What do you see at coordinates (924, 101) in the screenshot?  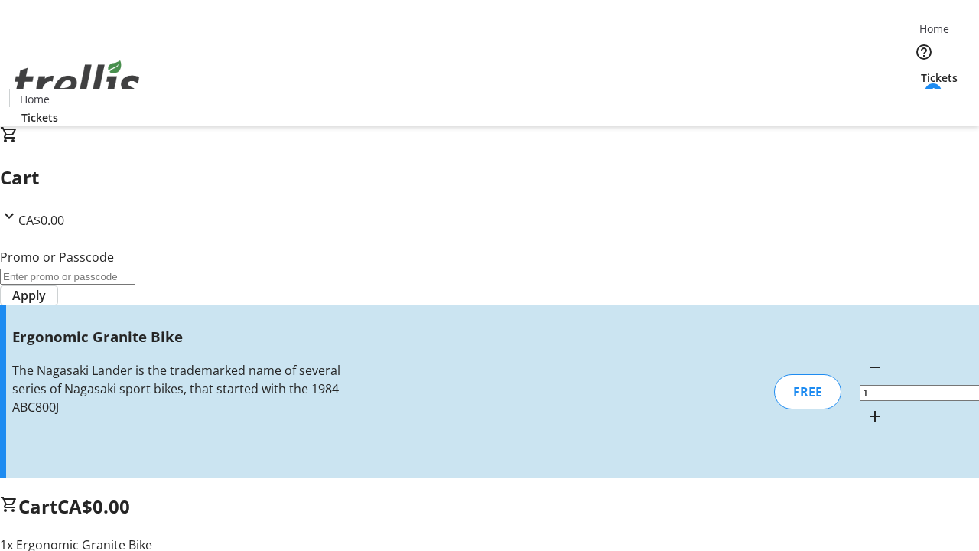 I see `button: Cart` at bounding box center [924, 101].